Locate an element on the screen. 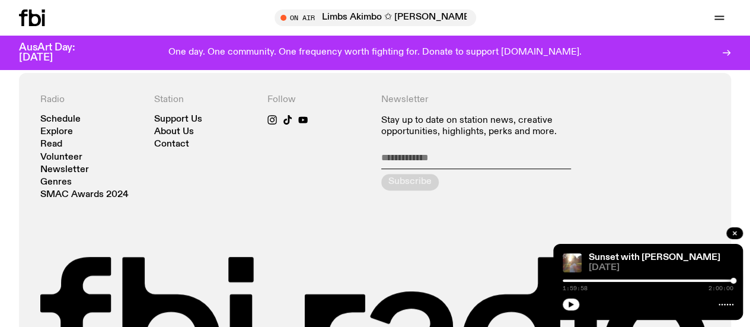 This screenshot has height=327, width=750. a: Genres is located at coordinates (56, 182).